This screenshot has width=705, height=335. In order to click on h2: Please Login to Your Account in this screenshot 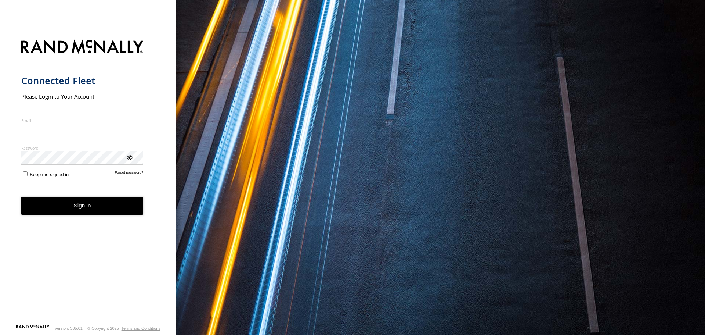, I will do `click(82, 96)`.